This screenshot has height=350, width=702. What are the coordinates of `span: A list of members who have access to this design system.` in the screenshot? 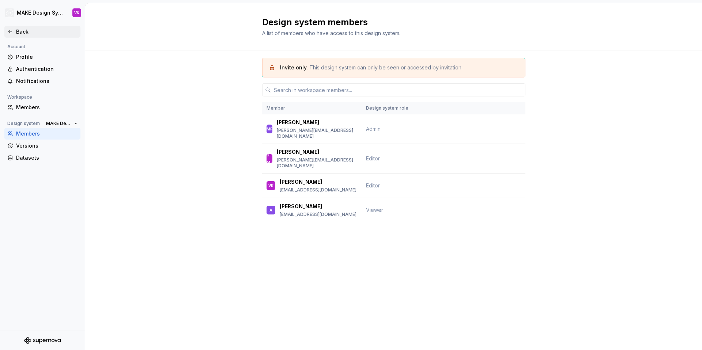 It's located at (331, 33).